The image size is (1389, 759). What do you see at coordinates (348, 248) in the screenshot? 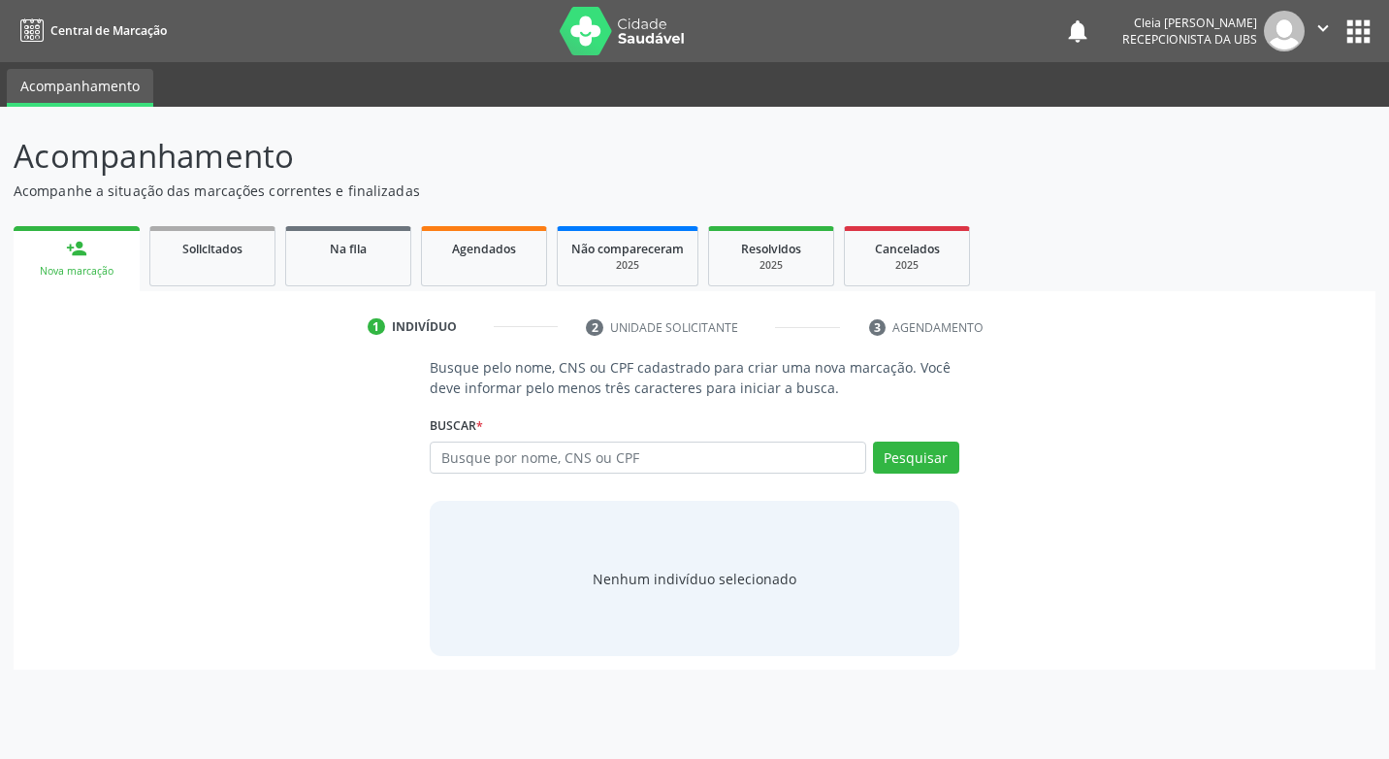
I see `span: Na fila` at bounding box center [348, 248].